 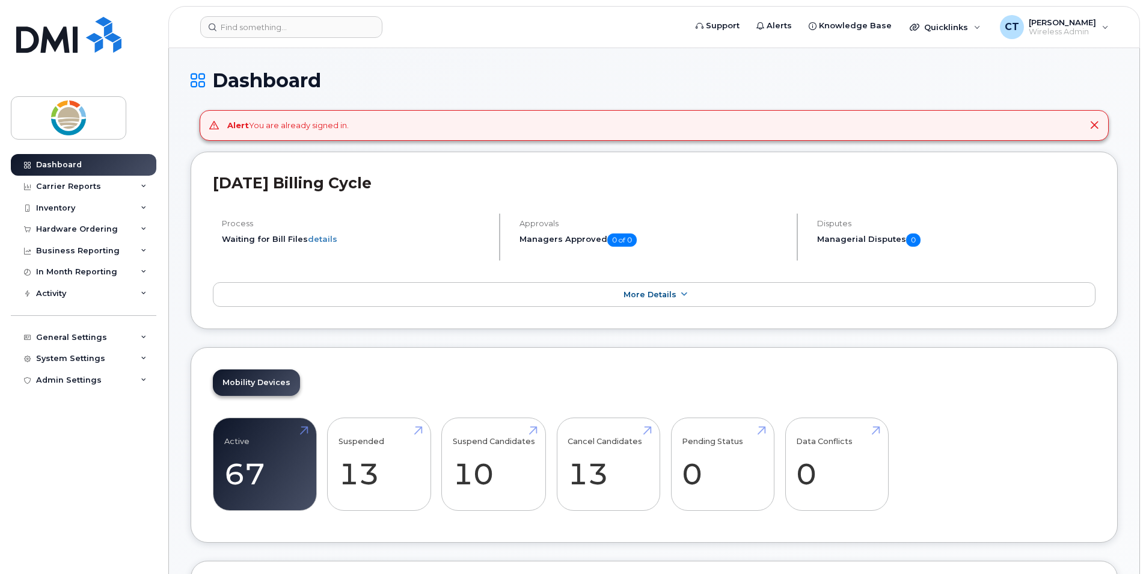 What do you see at coordinates (654, 80) in the screenshot?
I see `h1: Dashboard` at bounding box center [654, 80].